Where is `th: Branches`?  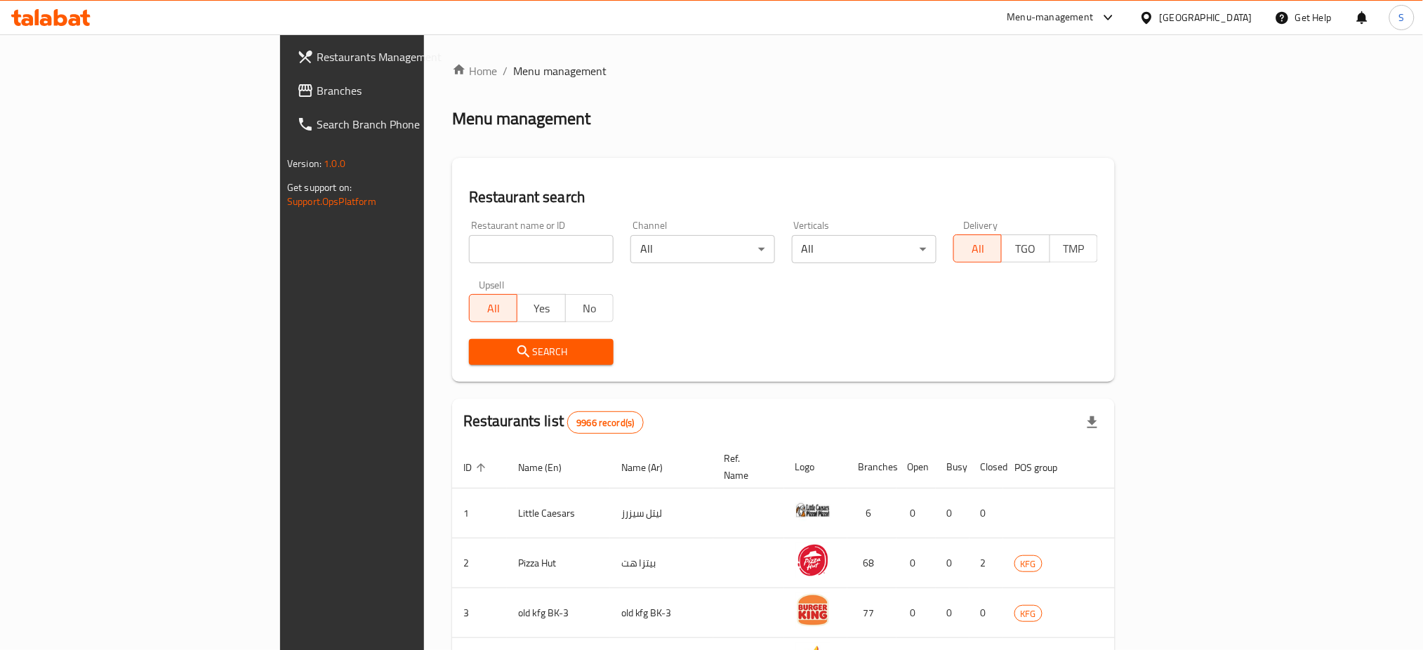
th: Branches is located at coordinates (872, 467).